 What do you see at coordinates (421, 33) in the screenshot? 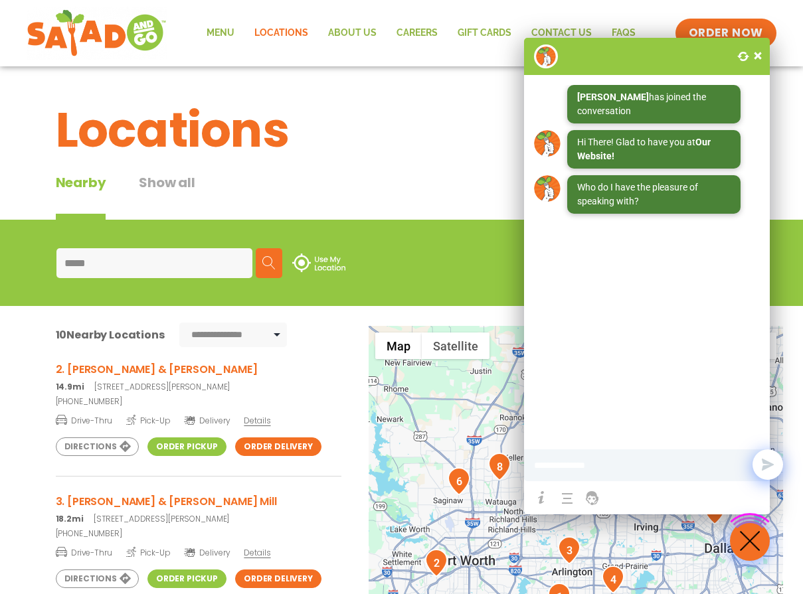
I see `nav: Menu` at bounding box center [421, 33].